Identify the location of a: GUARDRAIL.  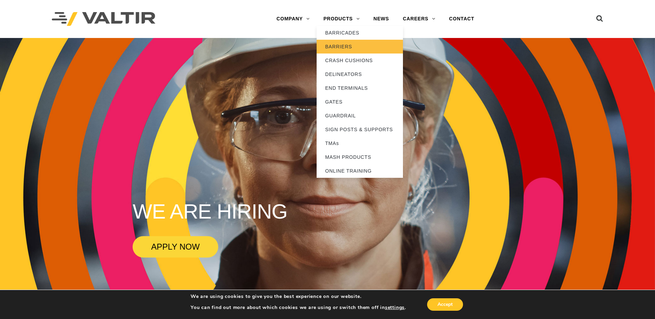
(360, 116).